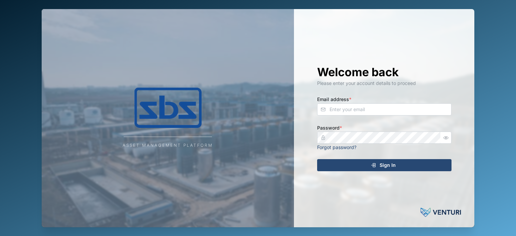 The image size is (516, 236). Describe the element at coordinates (440, 212) in the screenshot. I see `img: Powered by: Venturi` at that location.